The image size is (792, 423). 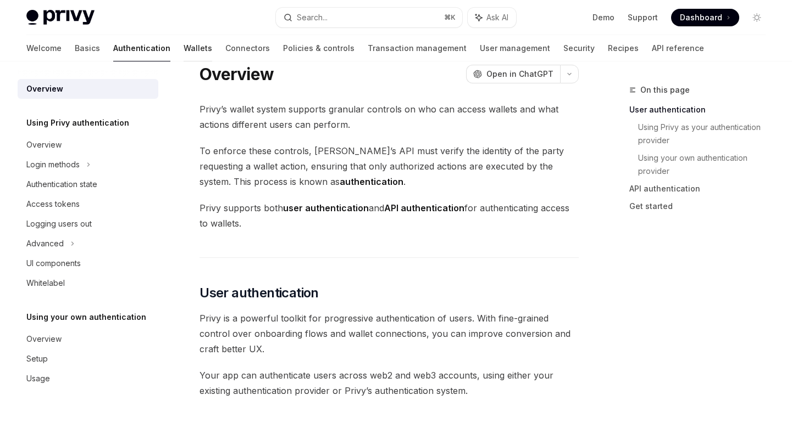 What do you see at coordinates (389, 334) in the screenshot?
I see `span: Privy is a powerful toolkit for progressive authentication of users. With fine-grained control ov...` at bounding box center [389, 334].